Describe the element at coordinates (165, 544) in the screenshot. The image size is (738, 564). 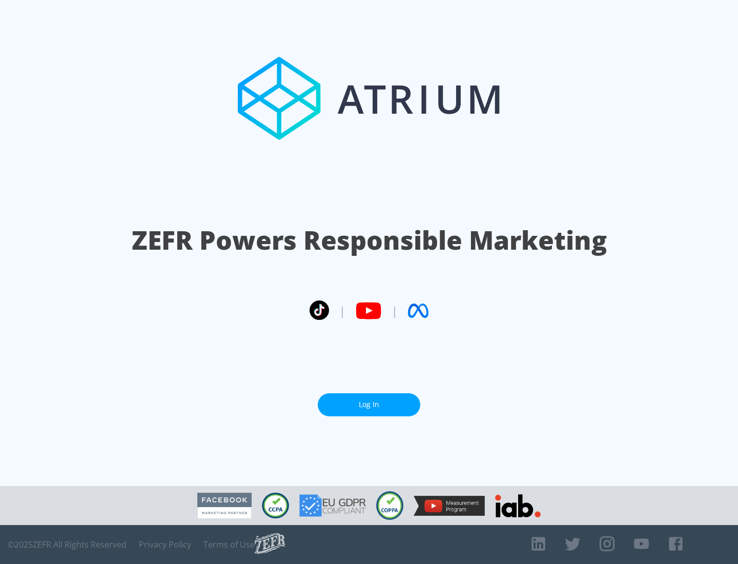
I see `a: Privacy Policy` at that location.